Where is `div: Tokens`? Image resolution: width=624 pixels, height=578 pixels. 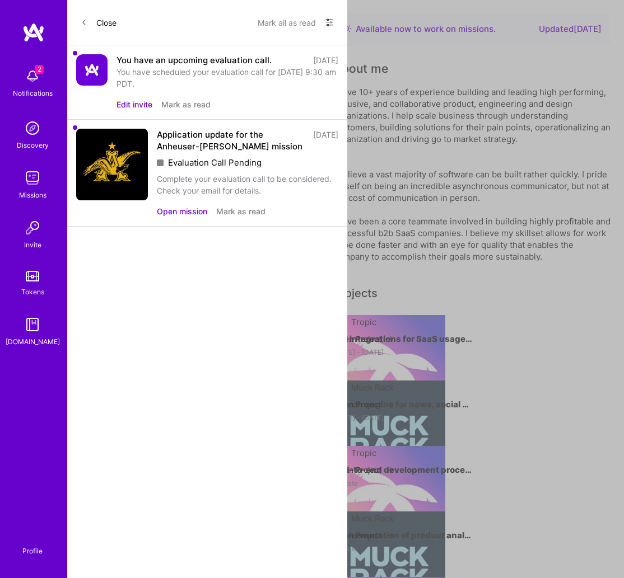
div: Tokens is located at coordinates (32, 292).